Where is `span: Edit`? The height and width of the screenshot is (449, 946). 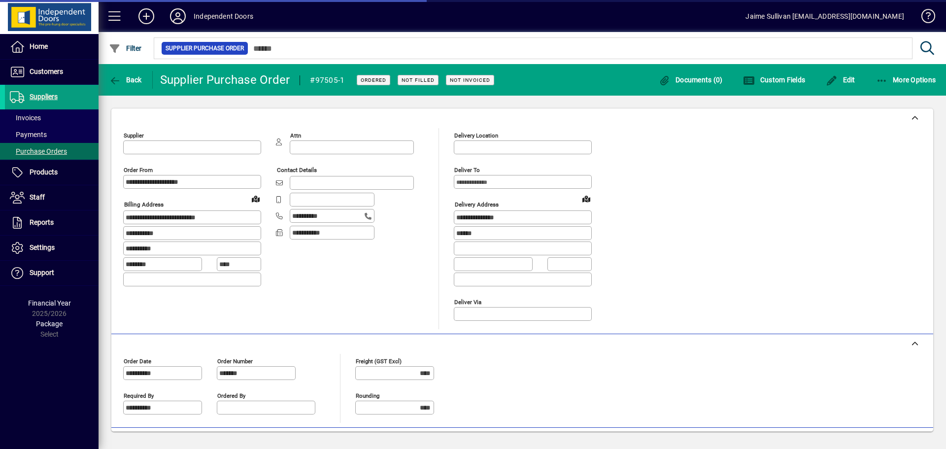 span: Edit is located at coordinates (841, 80).